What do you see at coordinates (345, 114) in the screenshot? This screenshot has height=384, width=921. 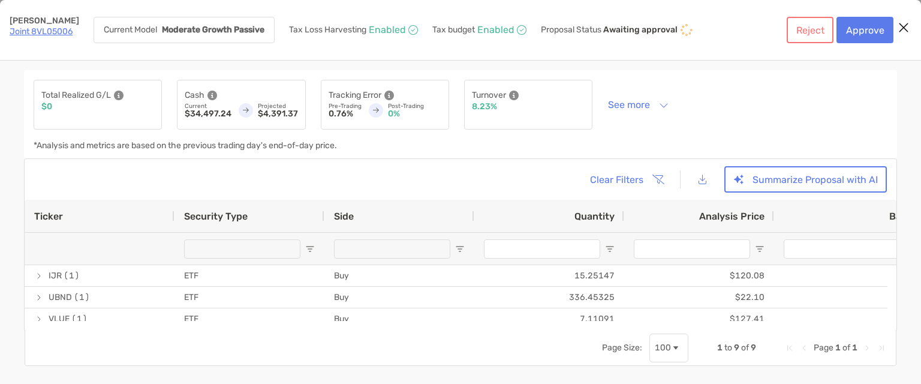 I see `p: 0.76%` at bounding box center [345, 114].